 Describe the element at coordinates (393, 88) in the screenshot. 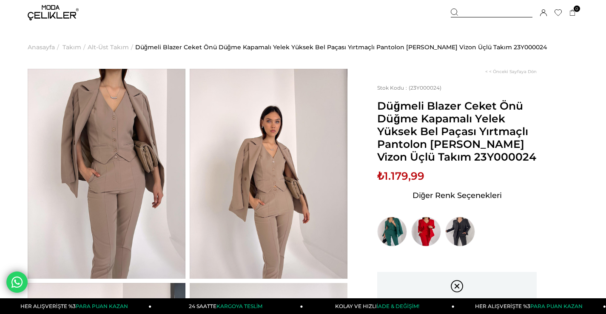

I see `span: Stok Kodu` at that location.